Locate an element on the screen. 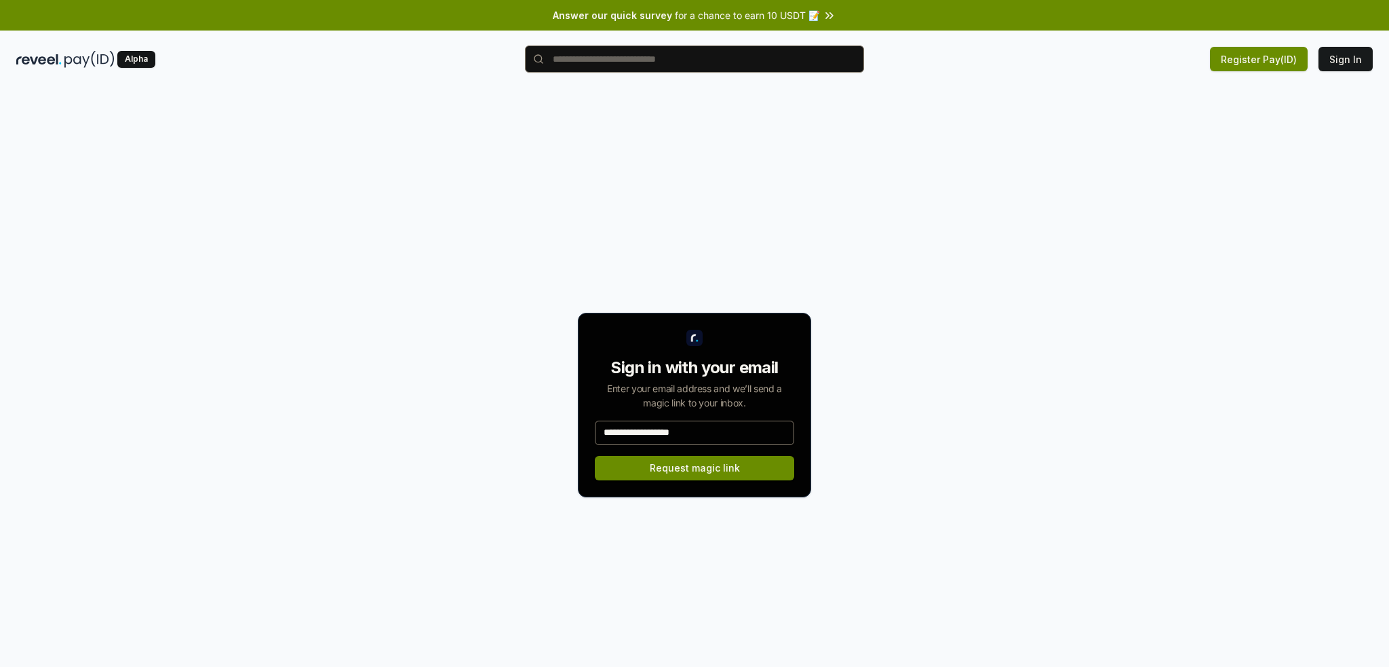 The image size is (1389, 667). span: for a chance to earn 10 USDT 📝 is located at coordinates (747, 15).